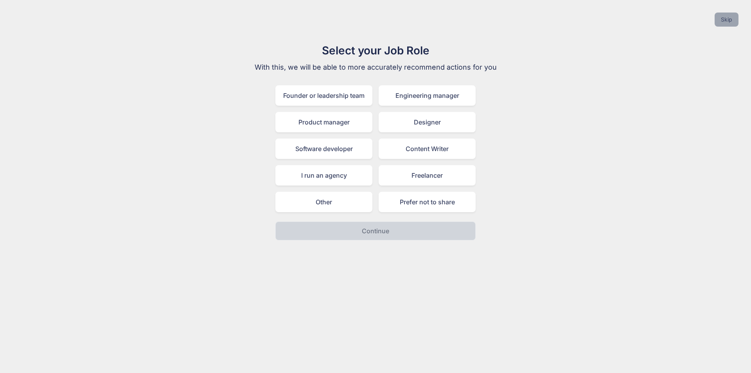 The height and width of the screenshot is (373, 751). What do you see at coordinates (427, 175) in the screenshot?
I see `div: Freelancer` at bounding box center [427, 175].